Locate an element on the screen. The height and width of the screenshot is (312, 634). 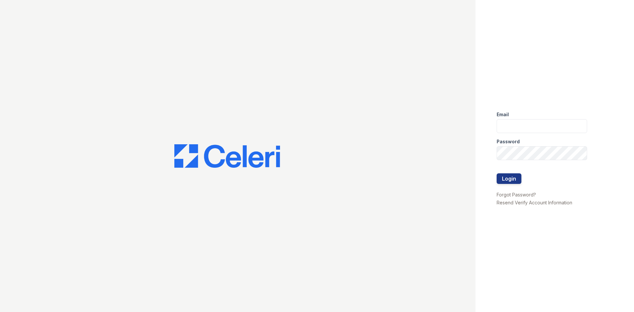
a: Resend Verify Account Information is located at coordinates (534, 202).